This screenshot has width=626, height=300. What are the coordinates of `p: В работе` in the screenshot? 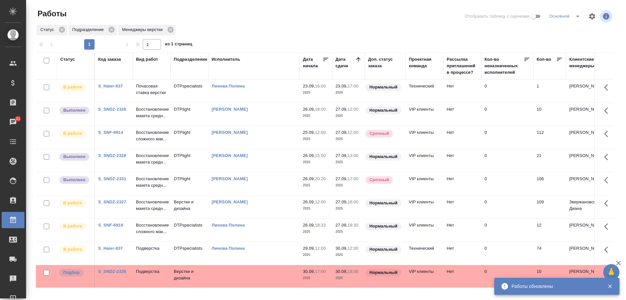 It's located at (73, 87).